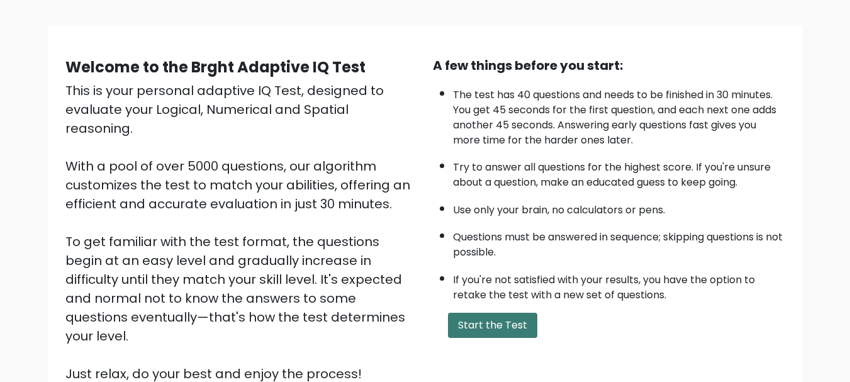  I want to click on li: Try to answer all questions for the highest score. If you're unsure about a question, make an edu..., so click(619, 172).